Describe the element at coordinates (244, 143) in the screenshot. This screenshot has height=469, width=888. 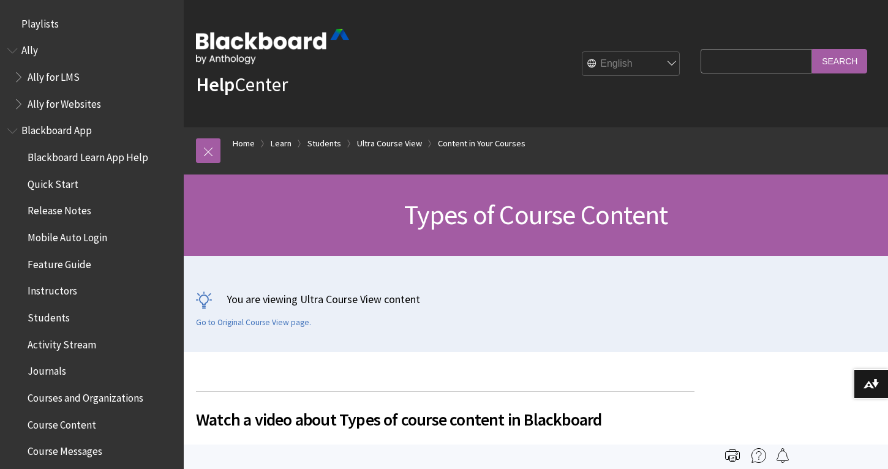
I see `a: Home` at that location.